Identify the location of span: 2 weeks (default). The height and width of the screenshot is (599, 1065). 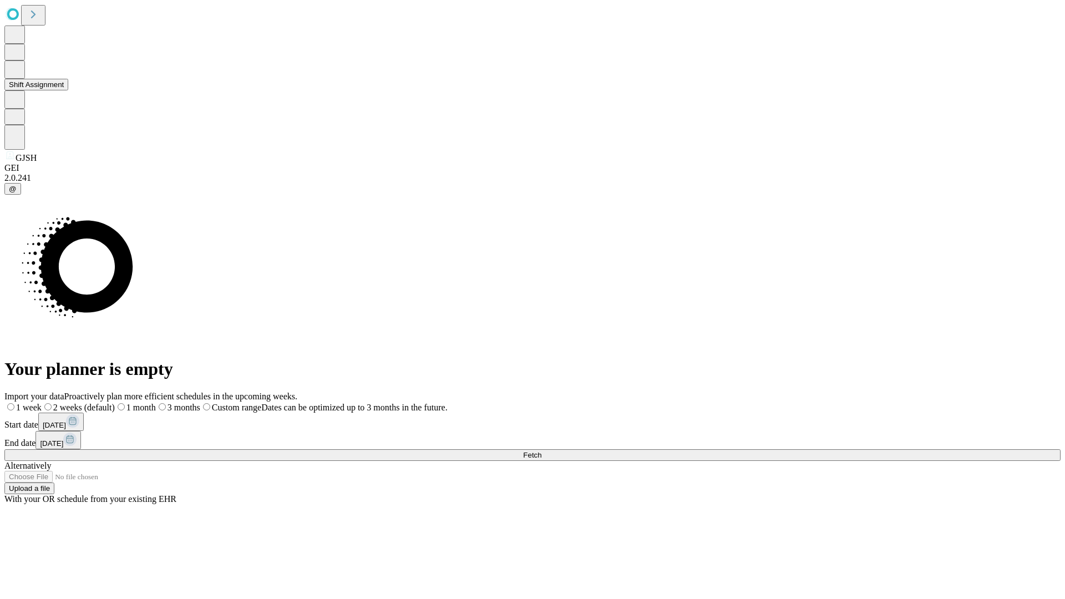
(84, 407).